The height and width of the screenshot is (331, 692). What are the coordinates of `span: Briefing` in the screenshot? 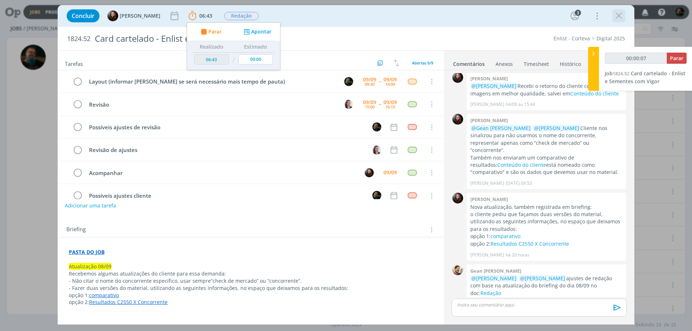 It's located at (76, 230).